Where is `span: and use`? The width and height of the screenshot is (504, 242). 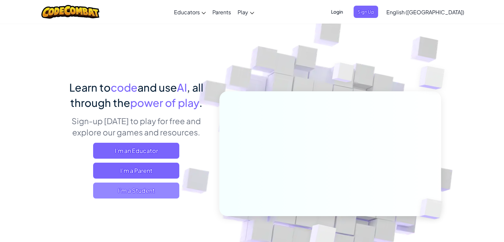 span: and use is located at coordinates (157, 87).